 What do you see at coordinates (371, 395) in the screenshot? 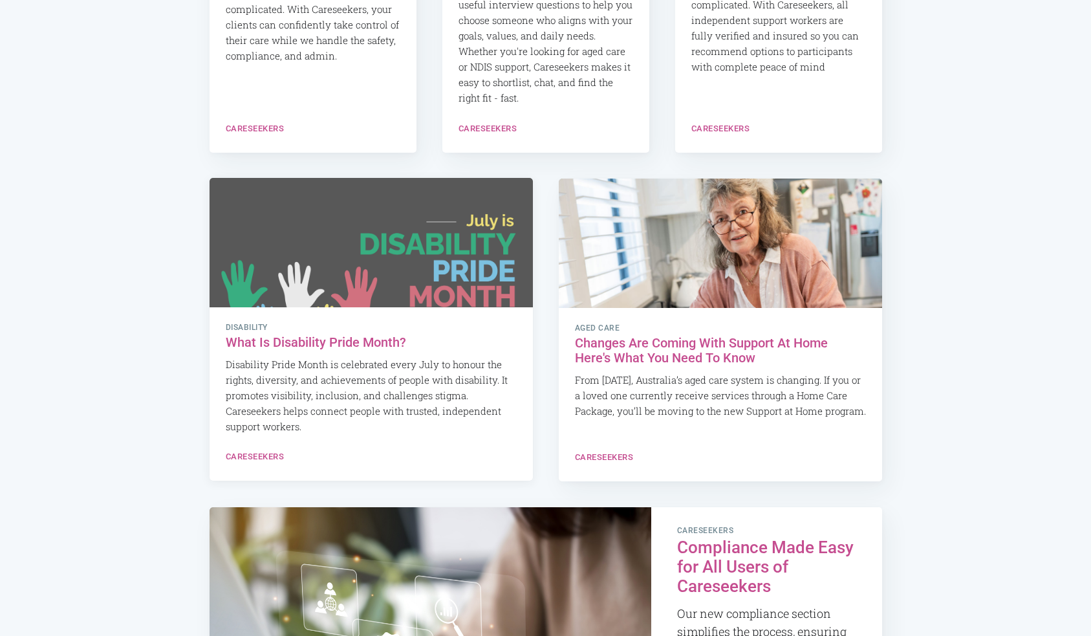
I see `p: Disability Pride Month is celebrated every July to honour the rights, diversity, and achievements...` at bounding box center [371, 395].